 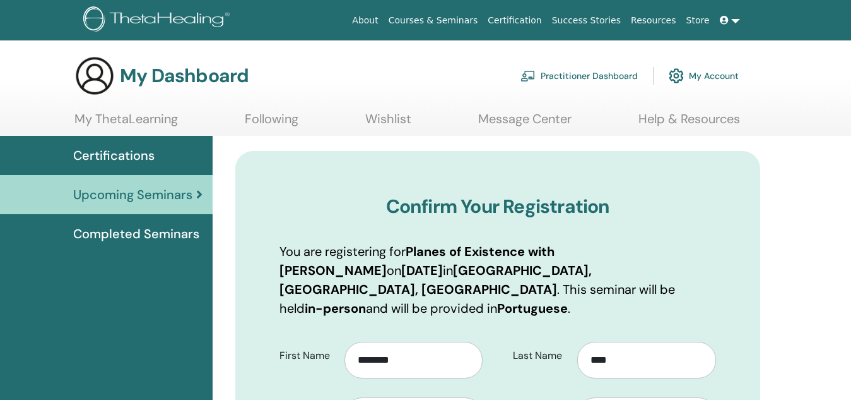 I want to click on a: Resources, so click(x=654, y=20).